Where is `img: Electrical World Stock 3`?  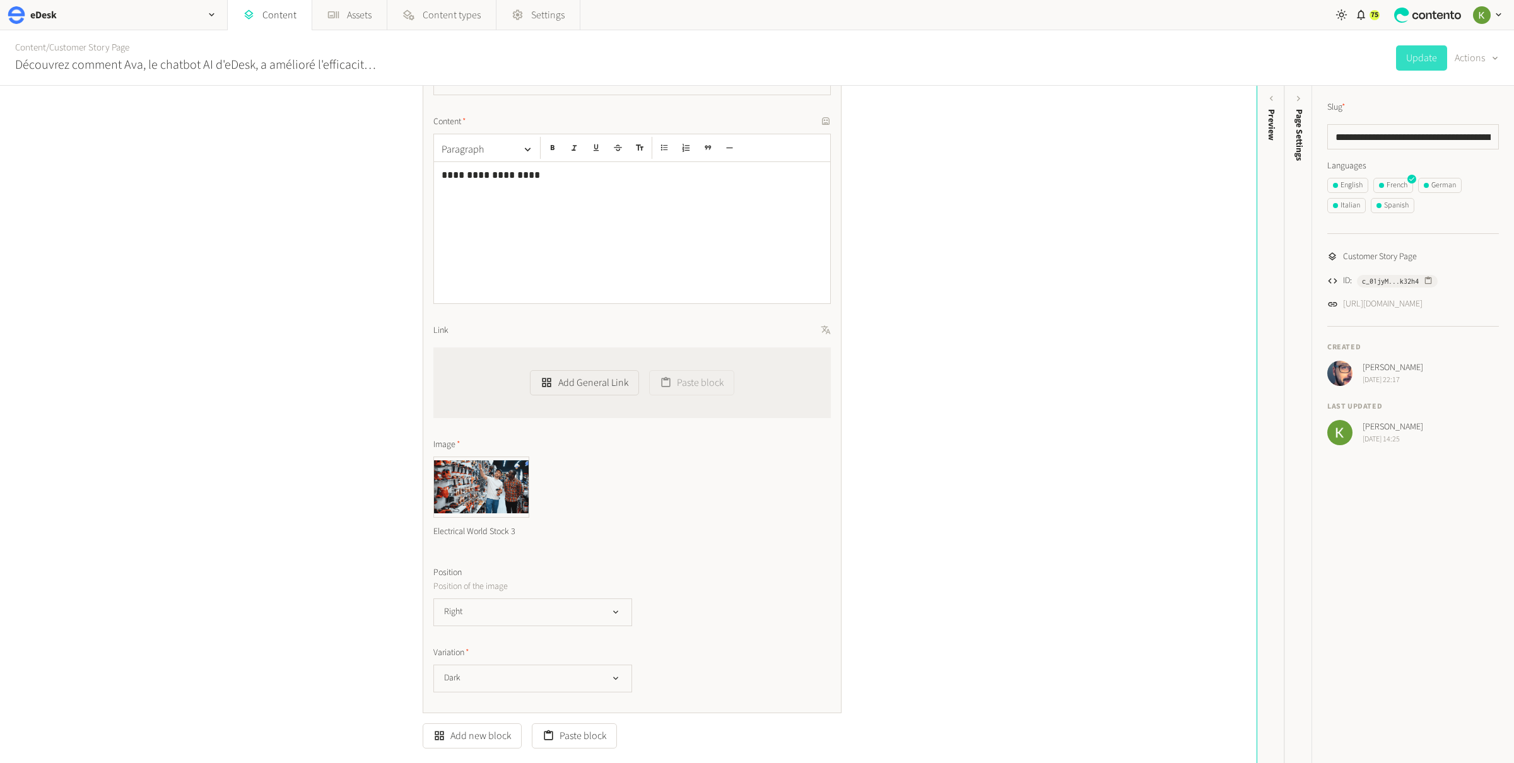
img: Electrical World Stock 3 is located at coordinates (481, 487).